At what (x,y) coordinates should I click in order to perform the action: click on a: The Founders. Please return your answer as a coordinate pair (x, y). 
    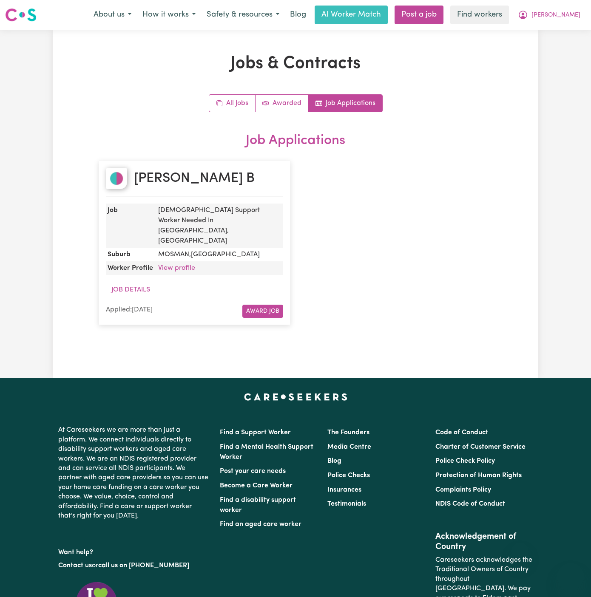
    Looking at the image, I should click on (348, 433).